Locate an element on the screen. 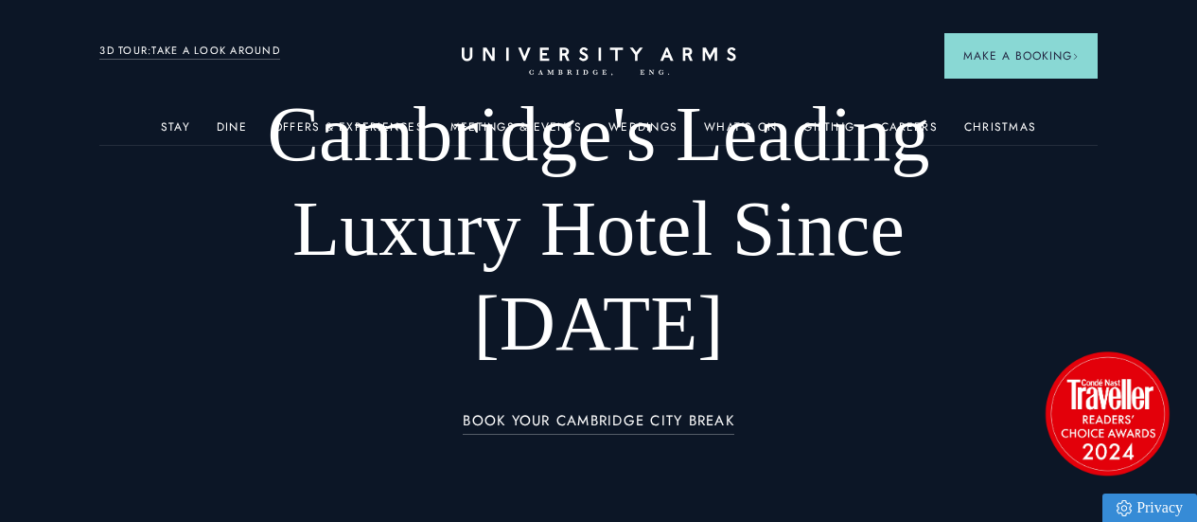 Image resolution: width=1197 pixels, height=522 pixels. a: Offers & Experiences is located at coordinates (348, 133).